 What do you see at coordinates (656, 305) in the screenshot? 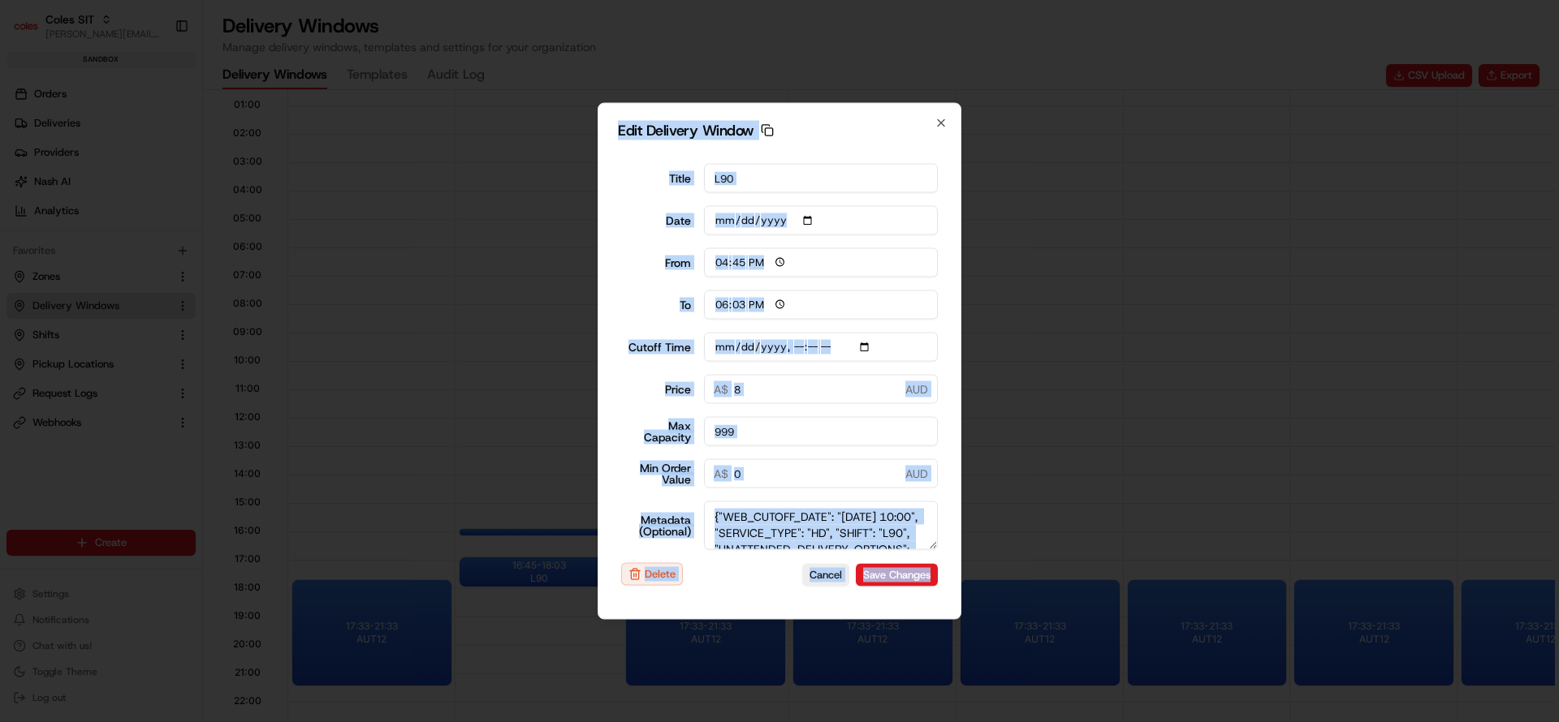
I see `label: To` at bounding box center [656, 305].